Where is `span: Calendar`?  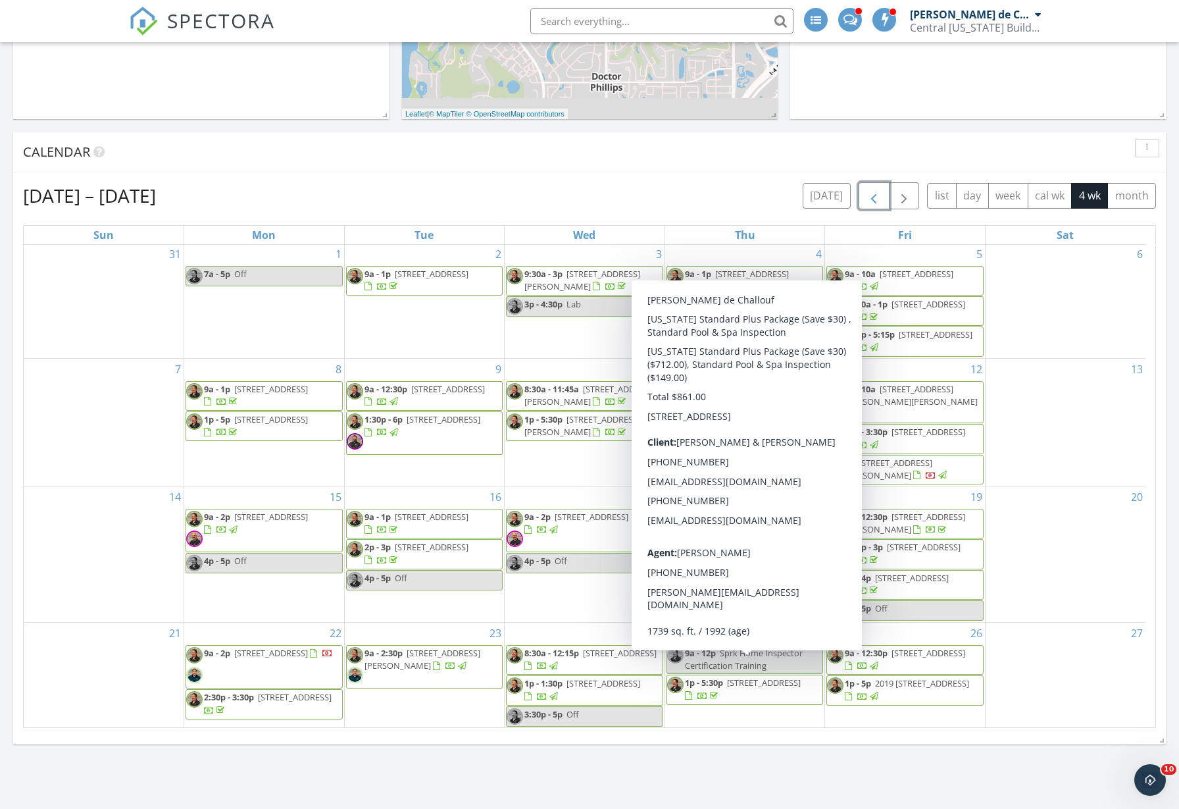 span: Calendar is located at coordinates (57, 151).